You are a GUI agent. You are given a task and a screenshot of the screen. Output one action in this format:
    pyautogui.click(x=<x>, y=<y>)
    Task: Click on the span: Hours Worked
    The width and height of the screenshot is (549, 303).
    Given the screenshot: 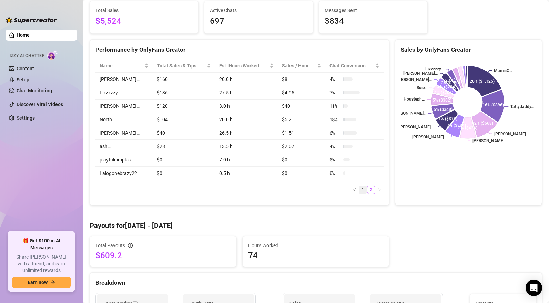 What is the action you would take?
    pyautogui.click(x=316, y=246)
    